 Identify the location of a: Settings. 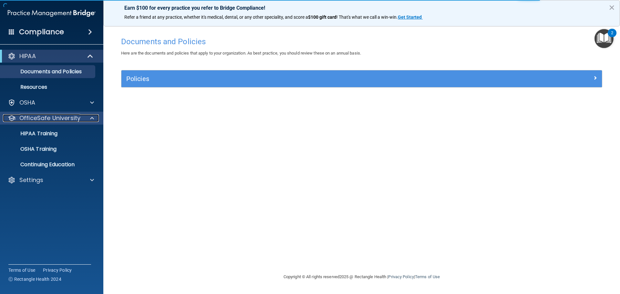
(51, 180).